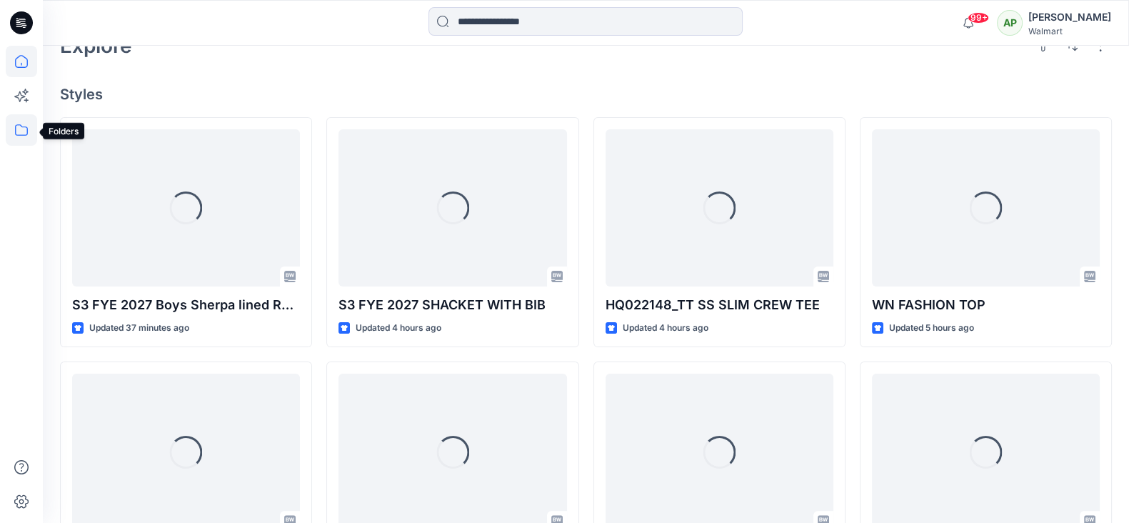 This screenshot has width=1129, height=523. I want to click on p: HQ022148_TT SS SLIM CREW TEE, so click(719, 305).